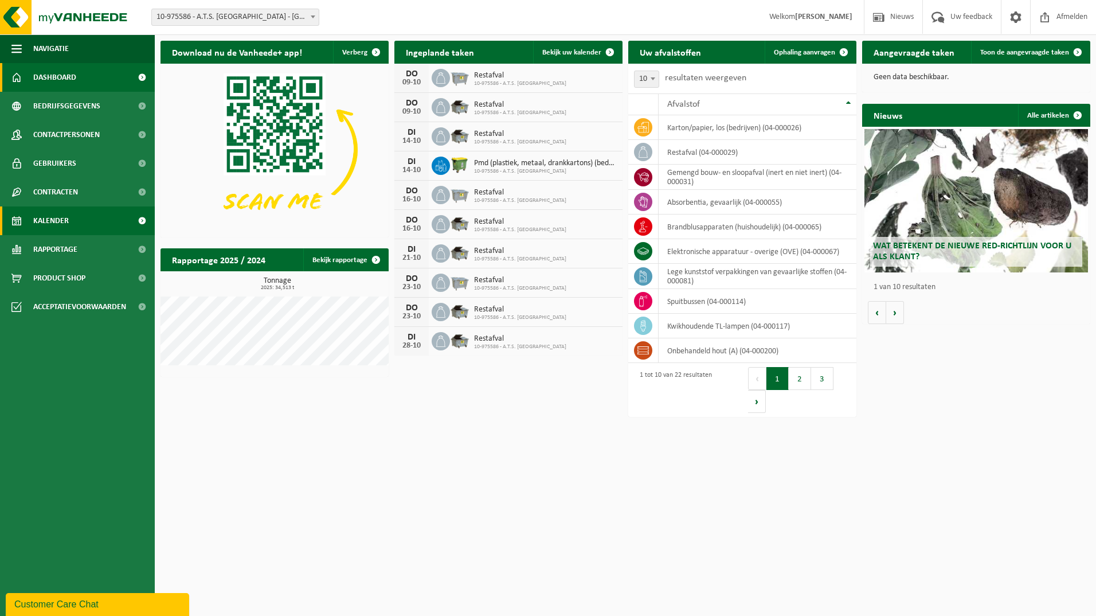 This screenshot has width=1096, height=616. What do you see at coordinates (55, 249) in the screenshot?
I see `span: Rapportage` at bounding box center [55, 249].